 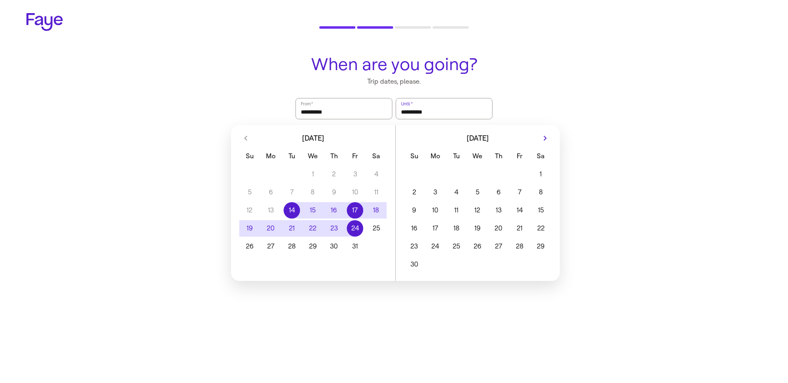 What do you see at coordinates (407, 104) in the screenshot?
I see `label: Until` at bounding box center [407, 104].